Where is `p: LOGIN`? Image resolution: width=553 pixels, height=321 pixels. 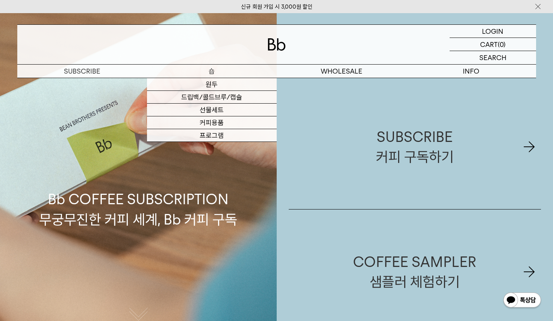 p: LOGIN is located at coordinates (493, 31).